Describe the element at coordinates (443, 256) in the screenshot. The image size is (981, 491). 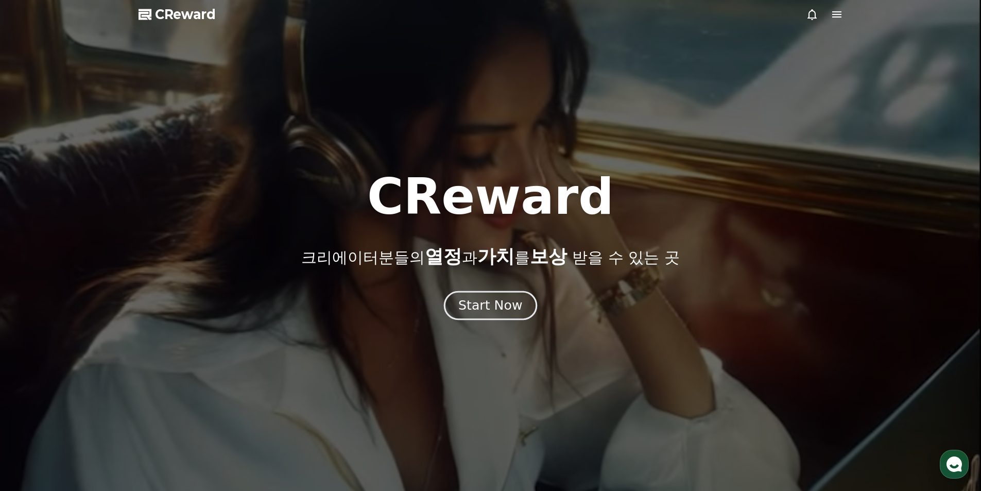
I see `span: 열정` at that location.